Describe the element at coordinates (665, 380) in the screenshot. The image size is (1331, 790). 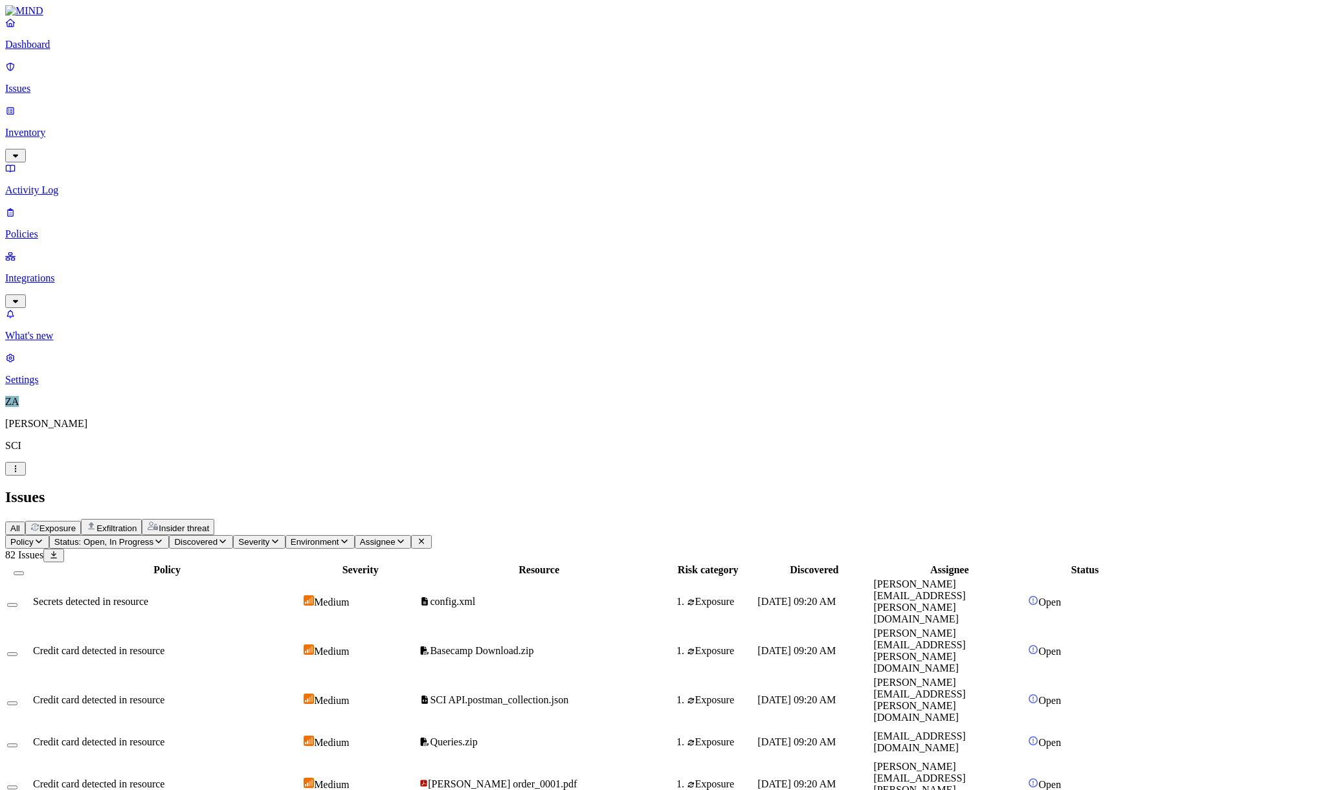
I see `p: Settings` at that location.